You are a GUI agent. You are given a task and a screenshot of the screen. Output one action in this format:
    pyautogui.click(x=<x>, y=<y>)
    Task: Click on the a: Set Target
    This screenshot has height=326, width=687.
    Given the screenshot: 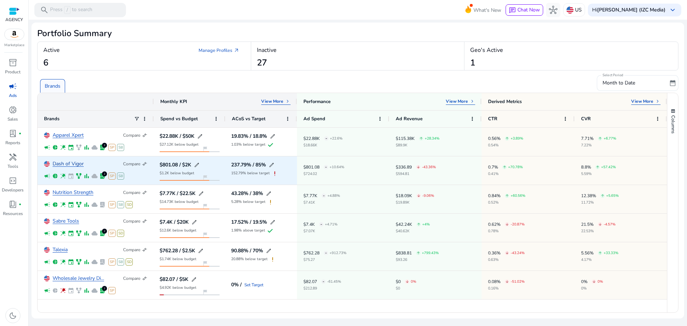 What is the action you would take?
    pyautogui.click(x=254, y=285)
    